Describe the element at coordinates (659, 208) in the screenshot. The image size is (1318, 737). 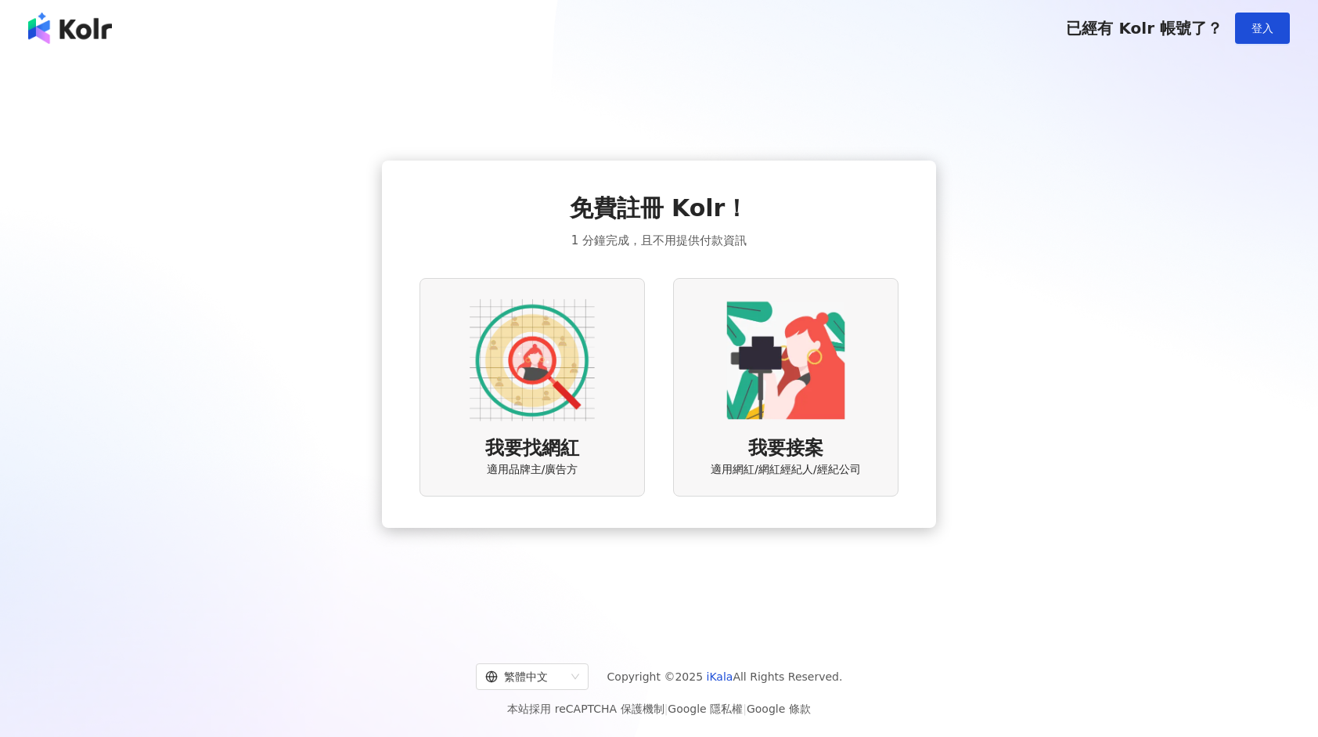
I see `span: 免費註冊 Kolr！` at that location.